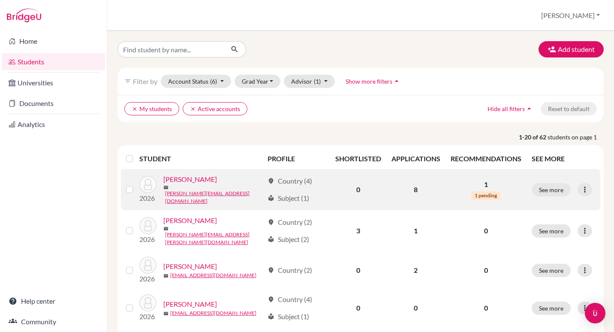 The width and height of the screenshot is (614, 332). I want to click on span: students on page 1, so click(576, 137).